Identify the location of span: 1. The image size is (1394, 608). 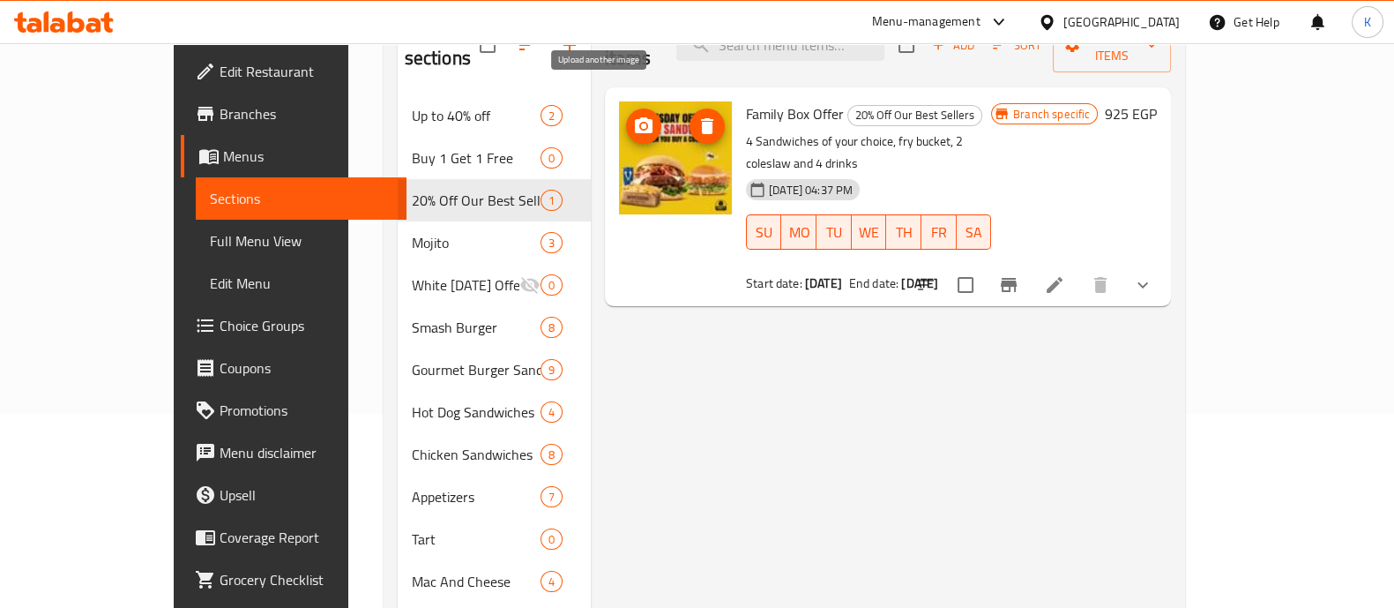
(551, 200).